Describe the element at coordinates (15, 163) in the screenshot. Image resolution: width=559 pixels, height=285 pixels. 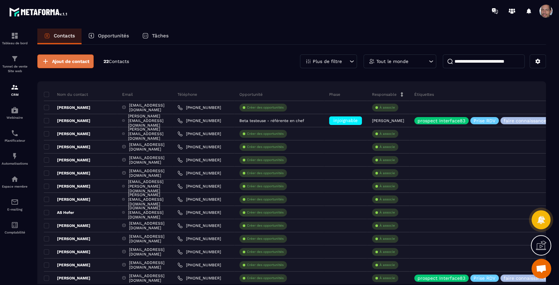
I see `p: Automatisations` at that location.